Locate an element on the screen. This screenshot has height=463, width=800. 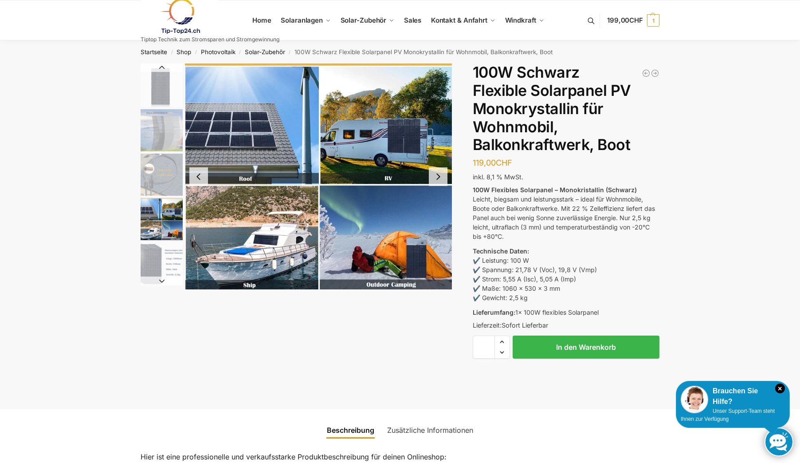
span: Kontakt & Anfahrt is located at coordinates (459, 20).